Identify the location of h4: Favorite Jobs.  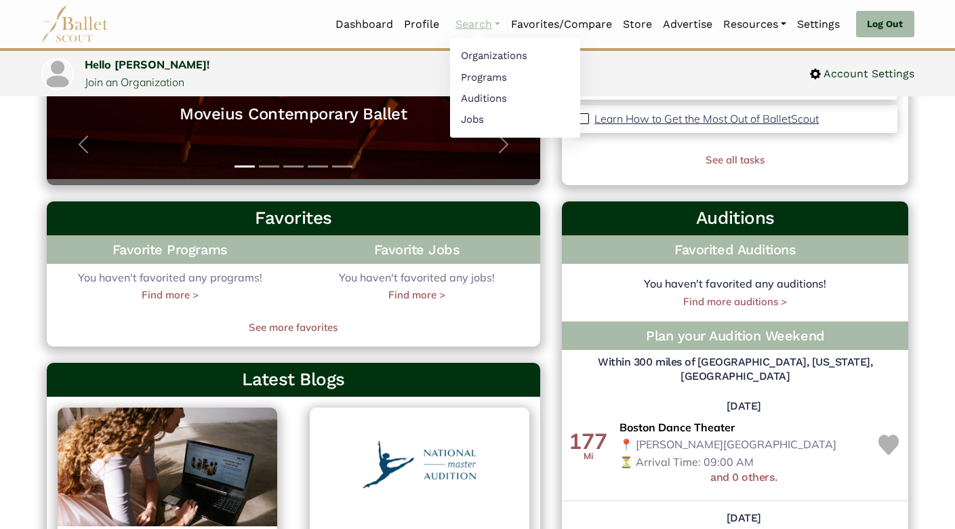
(417, 249).